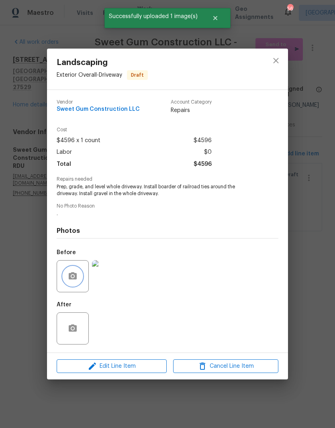 This screenshot has height=428, width=335. I want to click on span: Prep, grade, and level whole driveway. Install boarder of railroad ties around the driveway. Inst..., so click(156, 190).